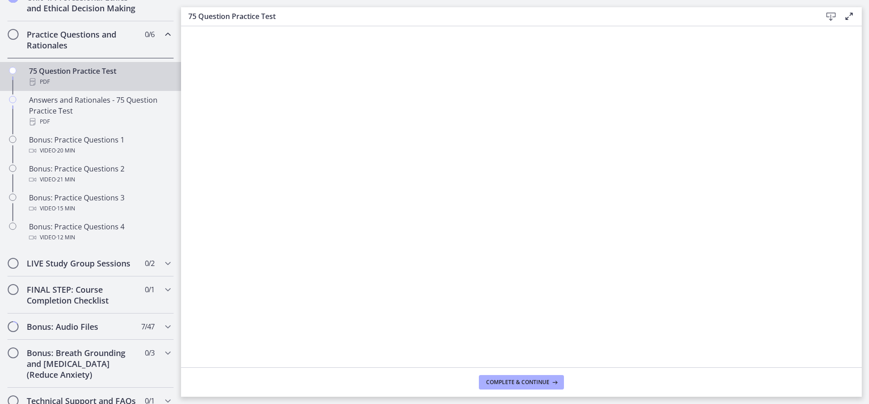  Describe the element at coordinates (82, 295) in the screenshot. I see `h2: FINAL STEP: Course Completion Checklist` at that location.